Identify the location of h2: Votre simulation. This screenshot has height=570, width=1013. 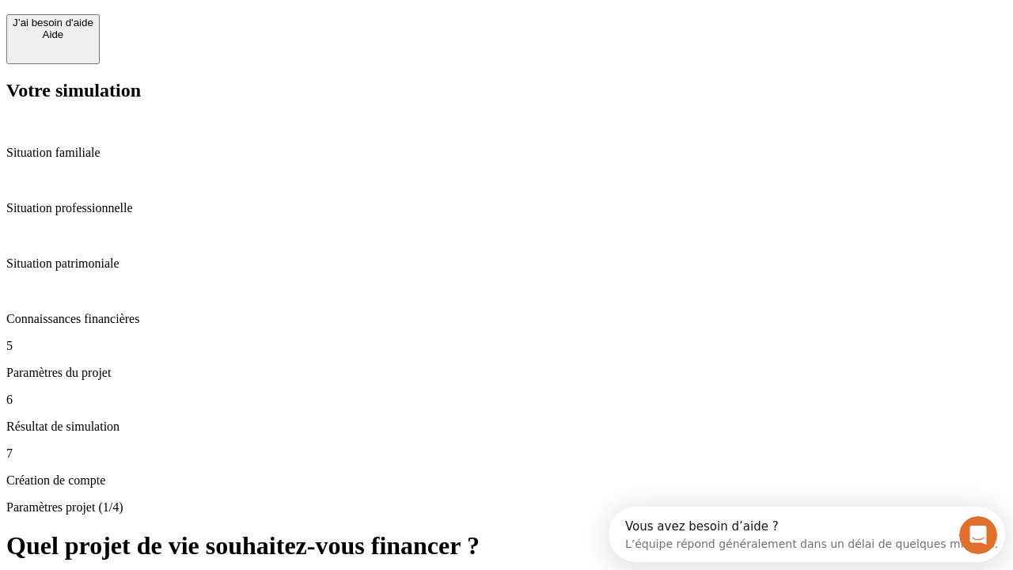
(507, 90).